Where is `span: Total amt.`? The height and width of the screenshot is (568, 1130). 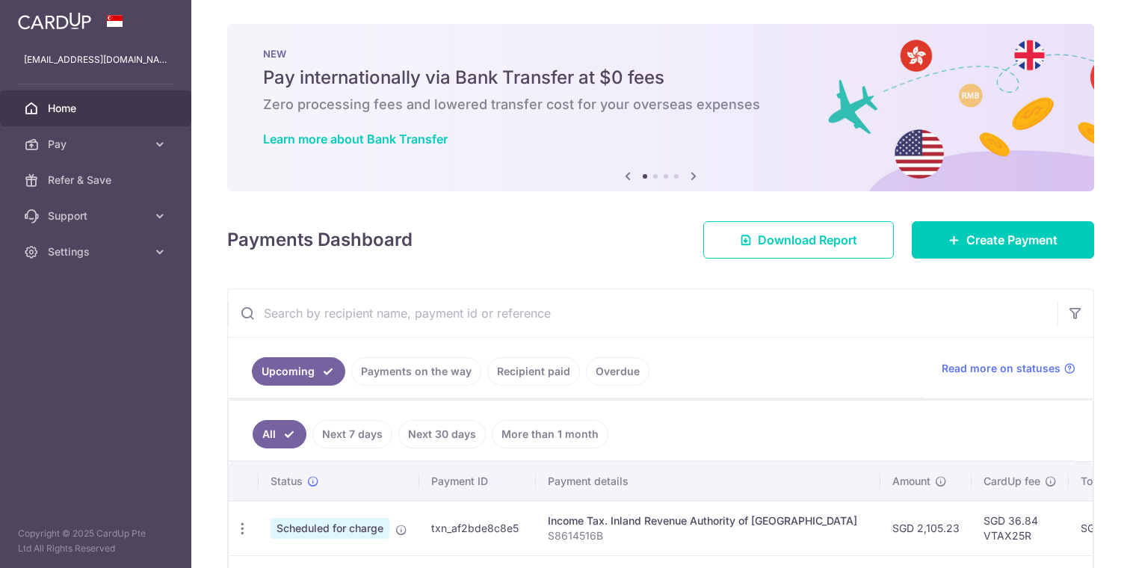
span: Total amt. is located at coordinates (1106, 481).